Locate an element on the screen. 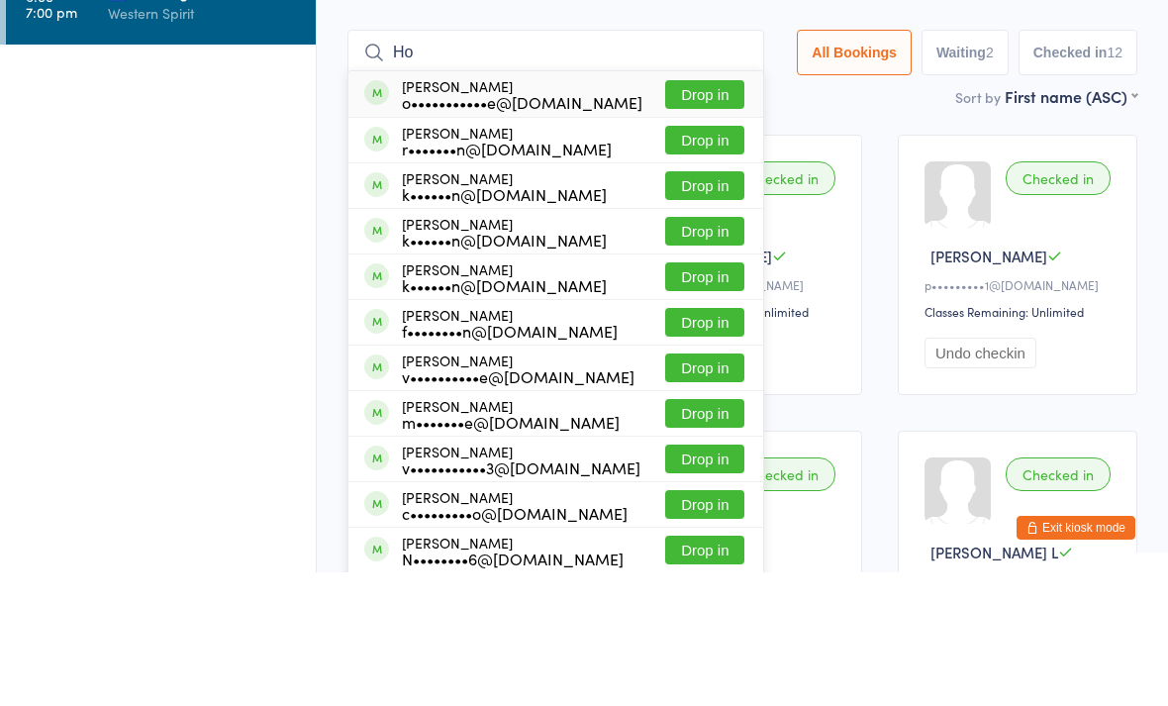  div: Events for is located at coordinates (74, 38).